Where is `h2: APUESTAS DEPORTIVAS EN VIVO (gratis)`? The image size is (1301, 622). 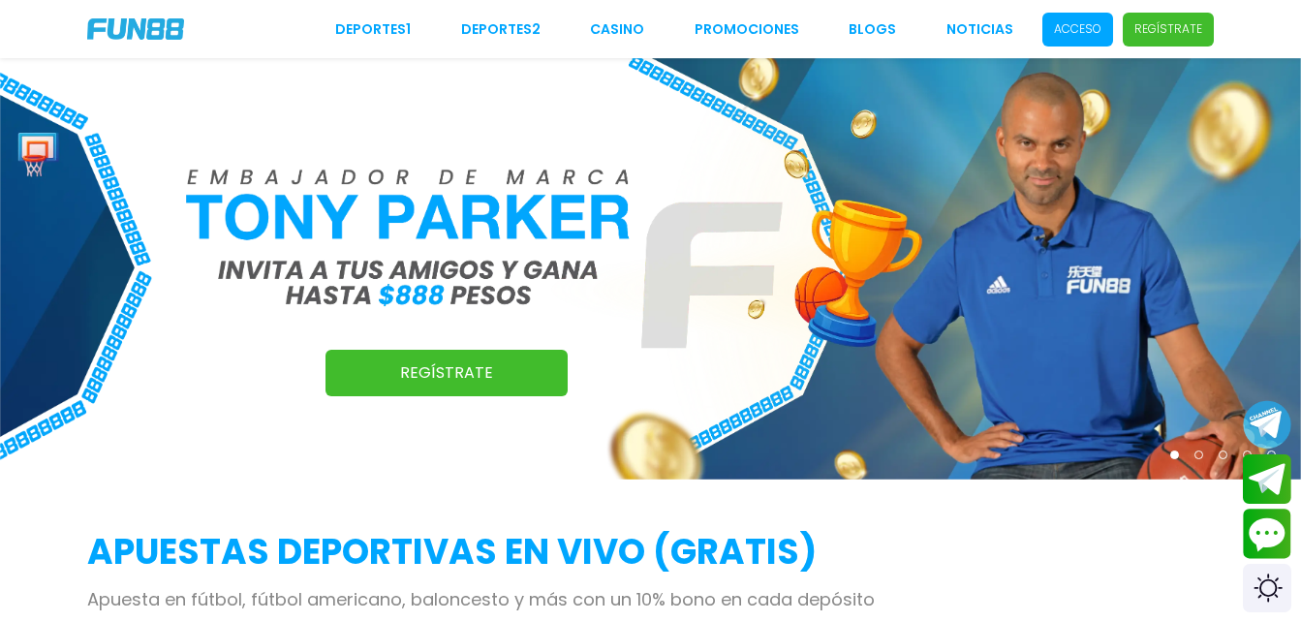
h2: APUESTAS DEPORTIVAS EN VIVO (gratis) is located at coordinates (650, 552).